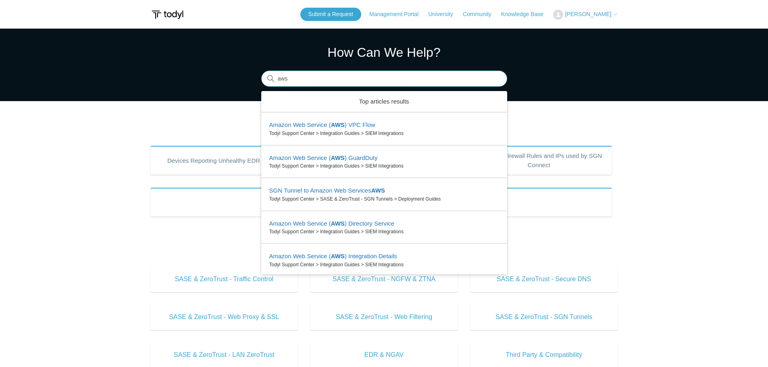 Image resolution: width=768 pixels, height=367 pixels. What do you see at coordinates (544, 317) in the screenshot?
I see `span: SASE & ZeroTrust - SGN Tunnels` at bounding box center [544, 317].